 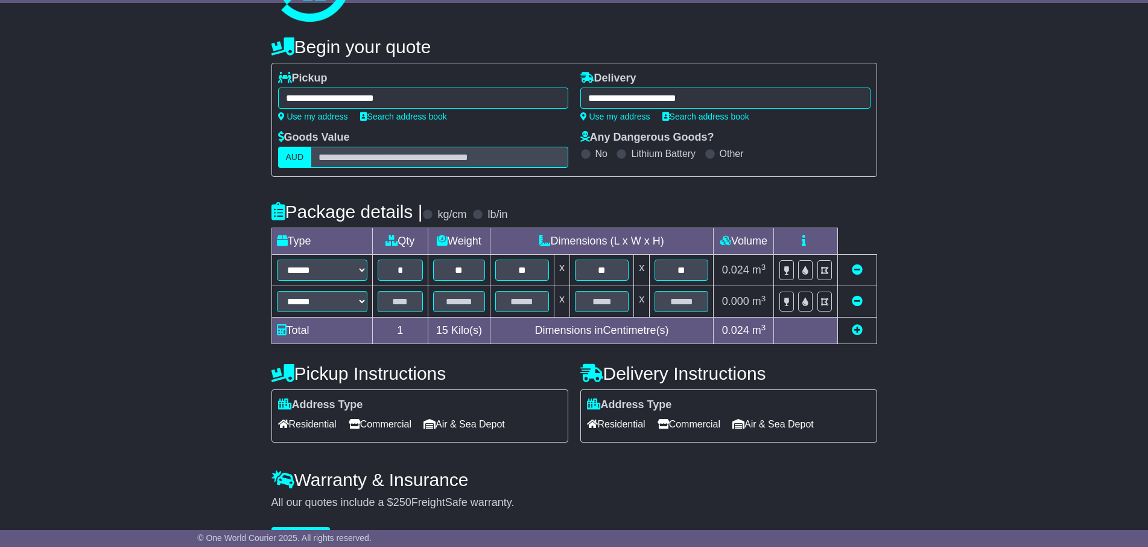 I want to click on label: No, so click(x=602, y=153).